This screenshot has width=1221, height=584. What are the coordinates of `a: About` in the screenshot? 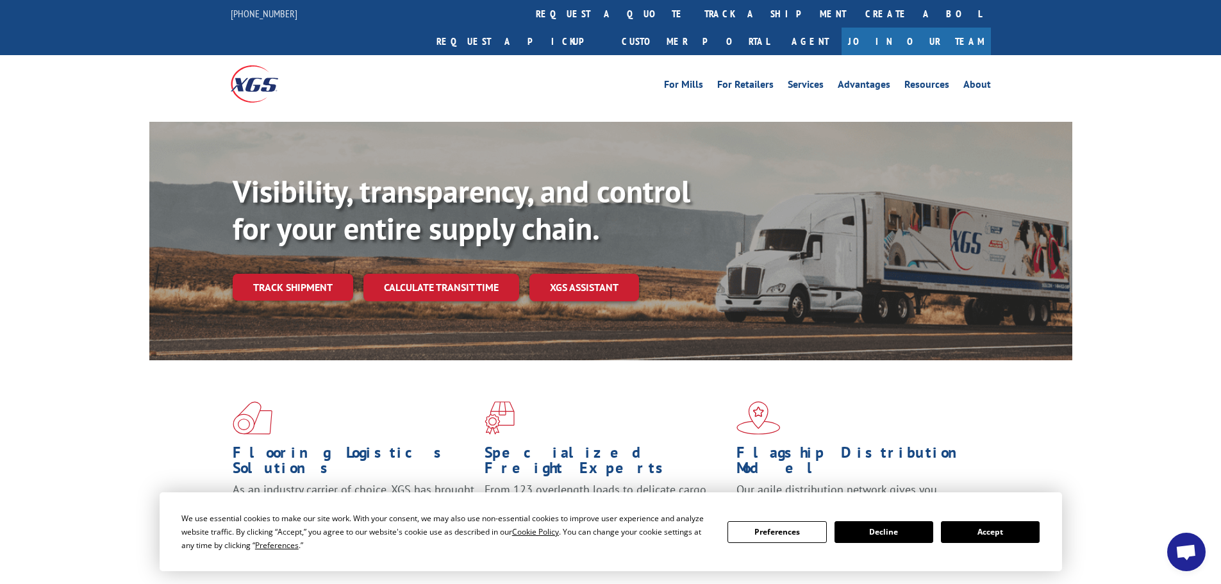 It's located at (977, 87).